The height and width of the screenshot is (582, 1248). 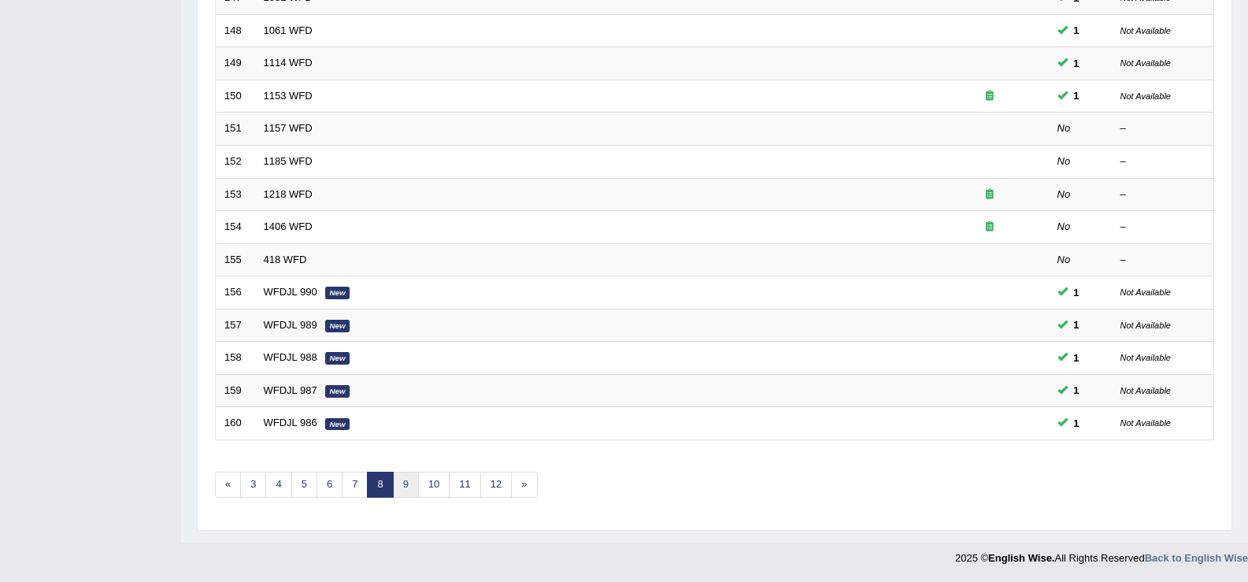 What do you see at coordinates (235, 293) in the screenshot?
I see `td: 156` at bounding box center [235, 293].